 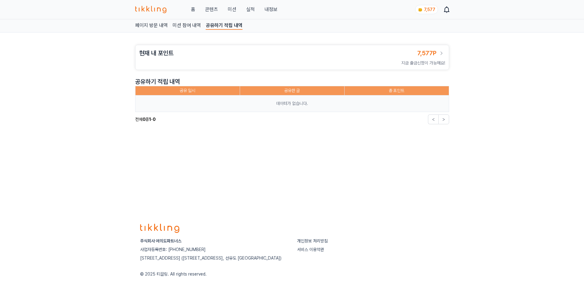 I want to click on th: 총 포인트, so click(x=396, y=91).